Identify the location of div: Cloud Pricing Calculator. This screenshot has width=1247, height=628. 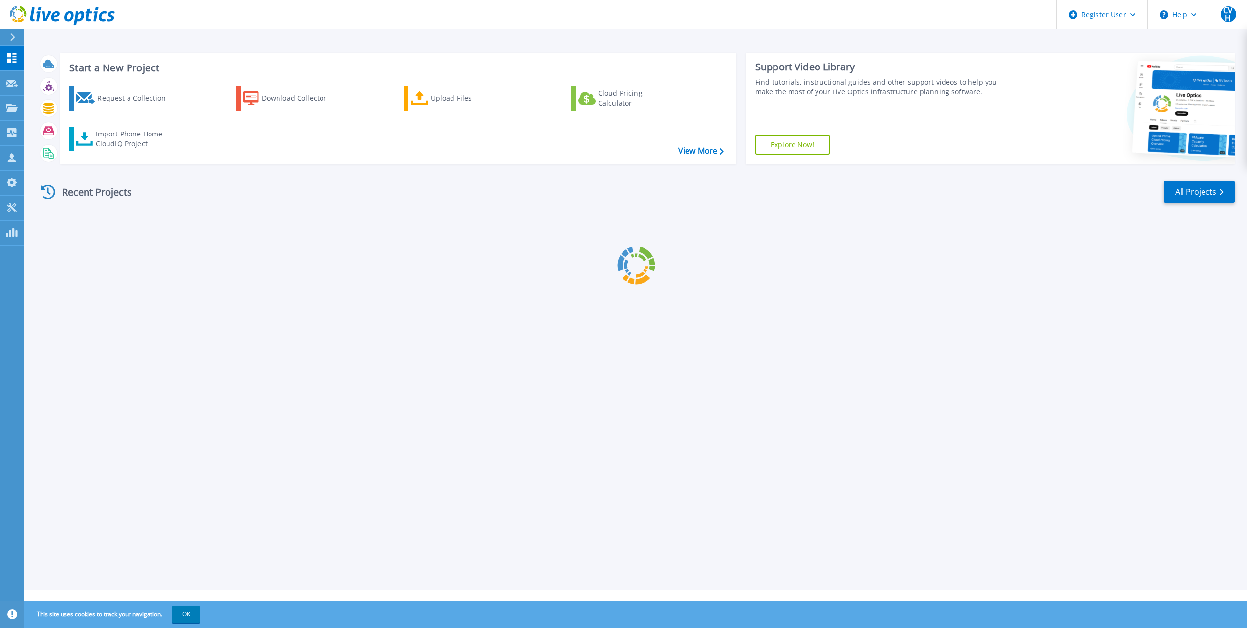
(637, 98).